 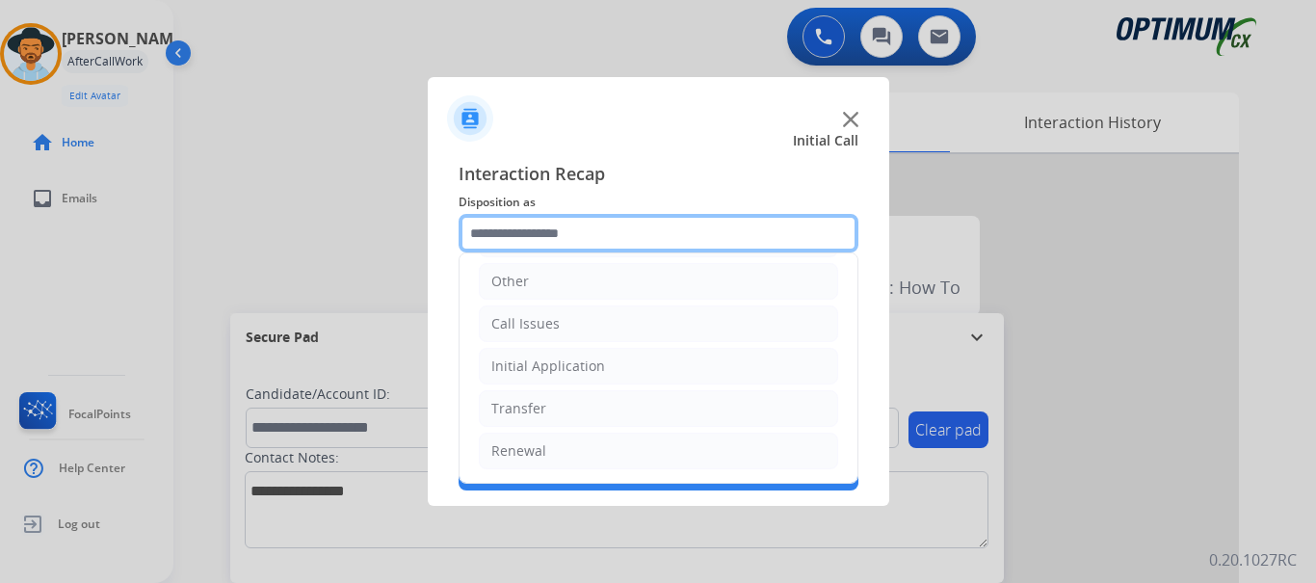 I want to click on div: Transfer, so click(x=518, y=408).